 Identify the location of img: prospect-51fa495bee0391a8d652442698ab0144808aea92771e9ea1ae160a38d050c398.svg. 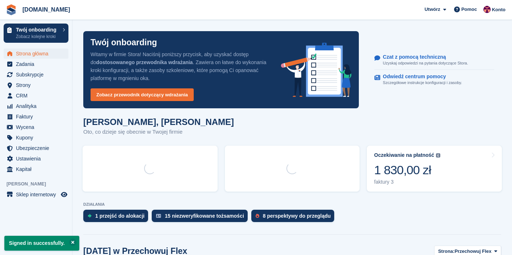
(258, 216).